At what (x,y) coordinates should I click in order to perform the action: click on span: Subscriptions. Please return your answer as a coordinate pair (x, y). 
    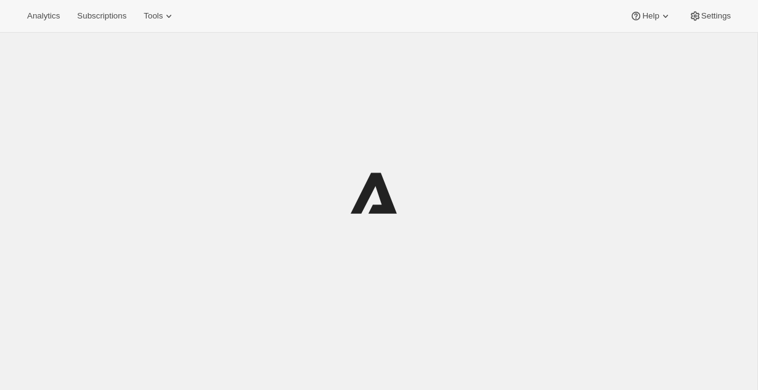
    Looking at the image, I should click on (102, 16).